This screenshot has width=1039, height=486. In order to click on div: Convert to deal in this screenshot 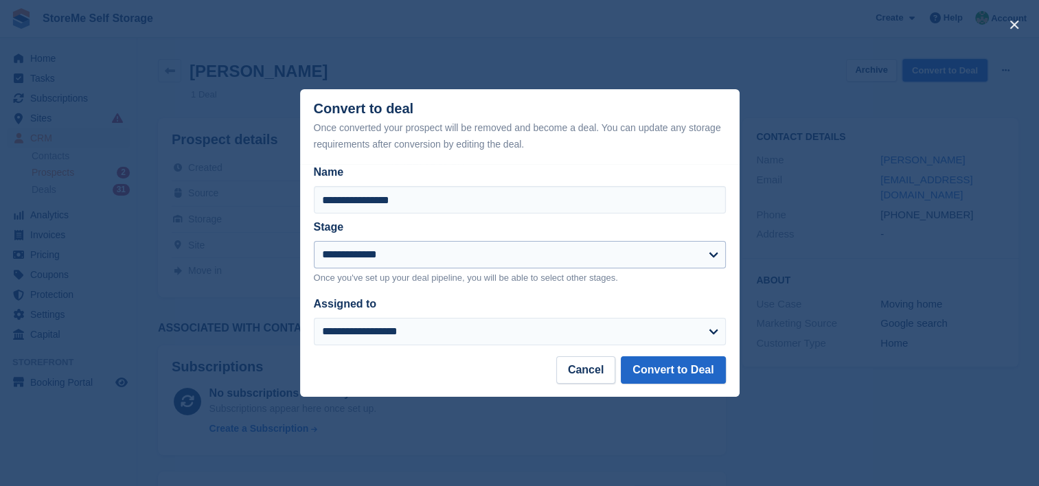, I will do `click(520, 126)`.